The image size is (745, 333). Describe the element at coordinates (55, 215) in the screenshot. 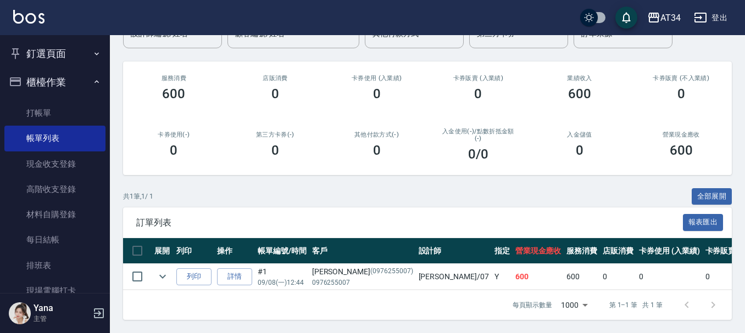

I see `a: 材料自購登錄` at that location.